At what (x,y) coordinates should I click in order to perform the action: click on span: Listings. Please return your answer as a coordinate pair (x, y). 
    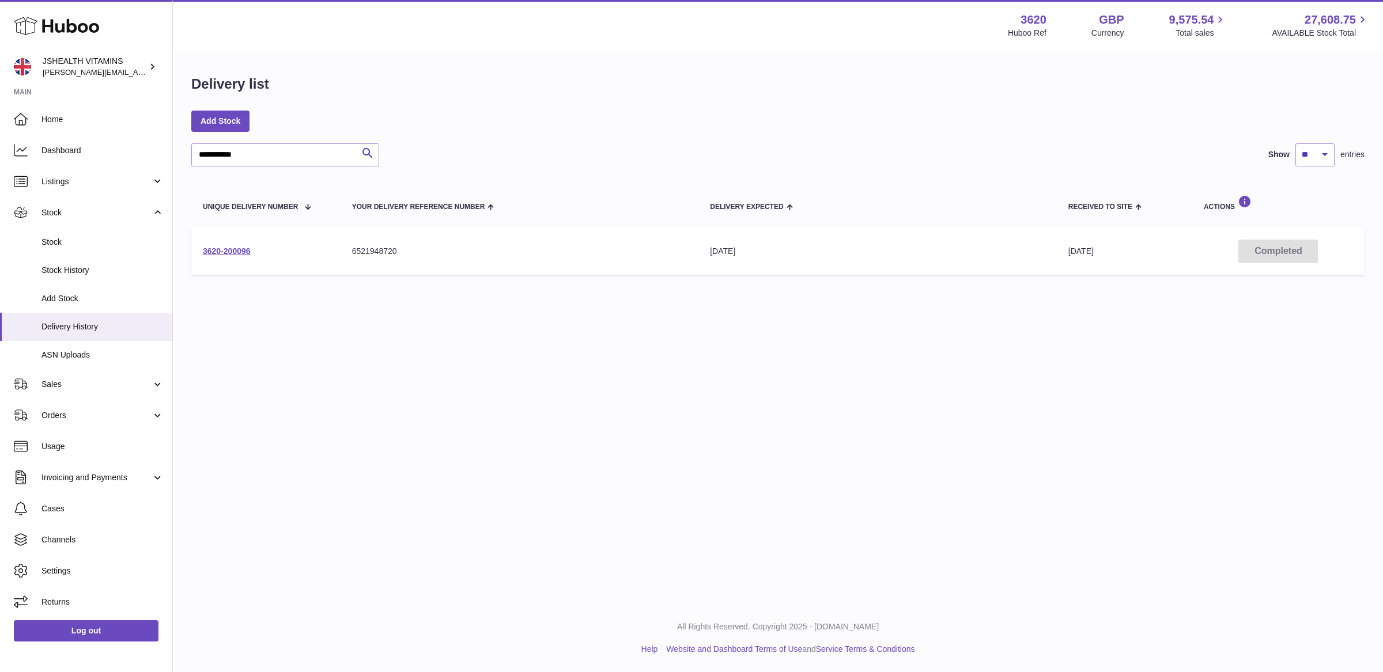
    Looking at the image, I should click on (96, 181).